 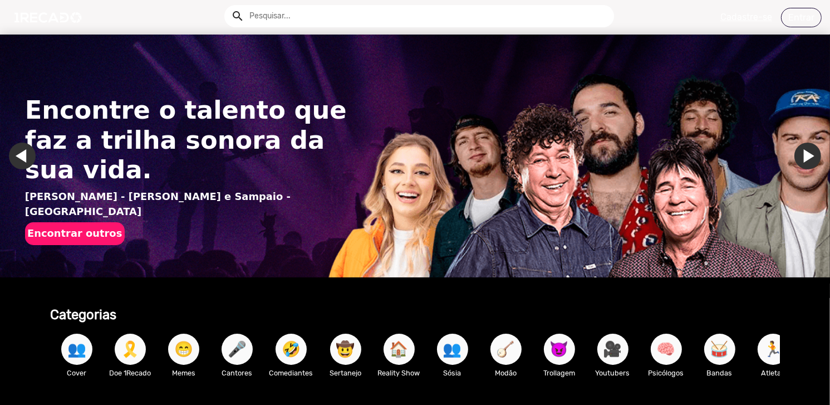 I want to click on u: Cadastre-se, so click(x=746, y=17).